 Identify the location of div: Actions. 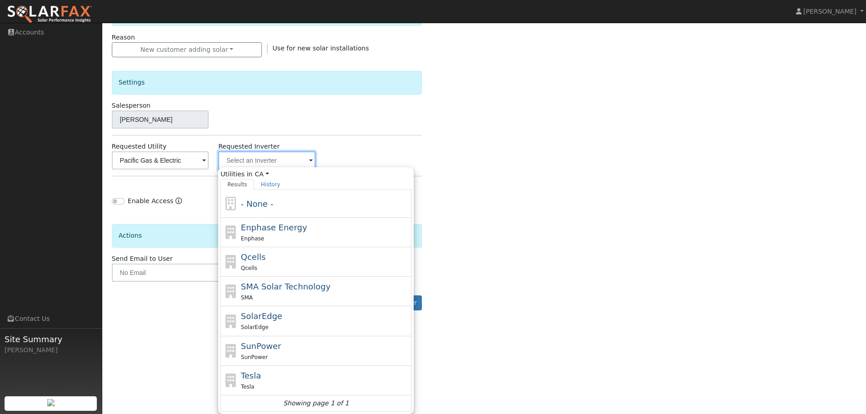
(267, 235).